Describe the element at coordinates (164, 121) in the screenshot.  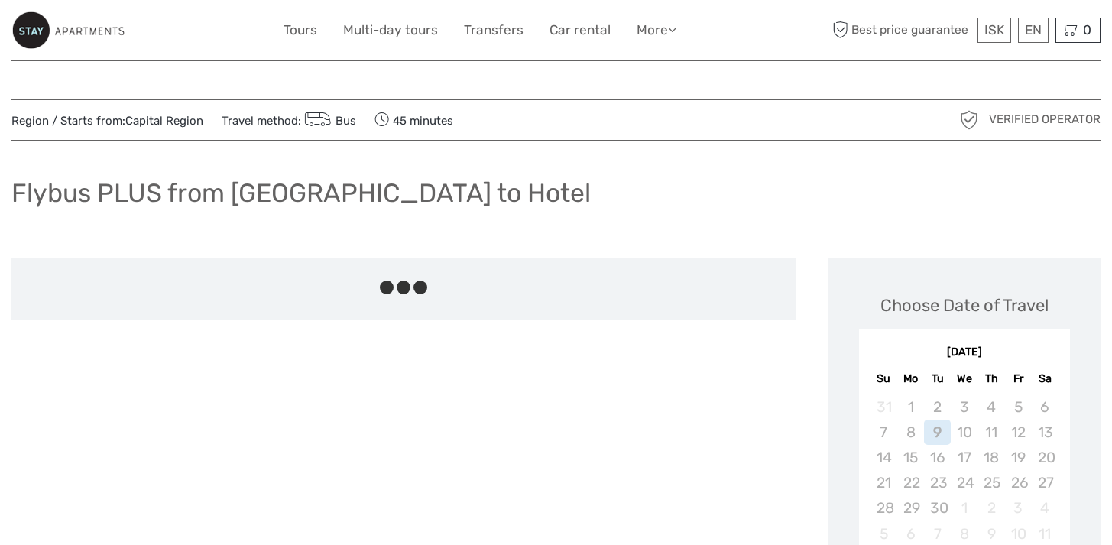
I see `a: Capital Region` at that location.